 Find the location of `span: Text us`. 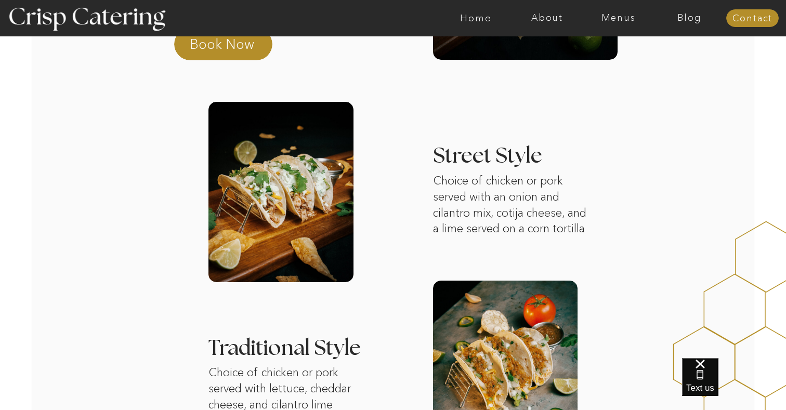

span: Text us is located at coordinates (18, 30).